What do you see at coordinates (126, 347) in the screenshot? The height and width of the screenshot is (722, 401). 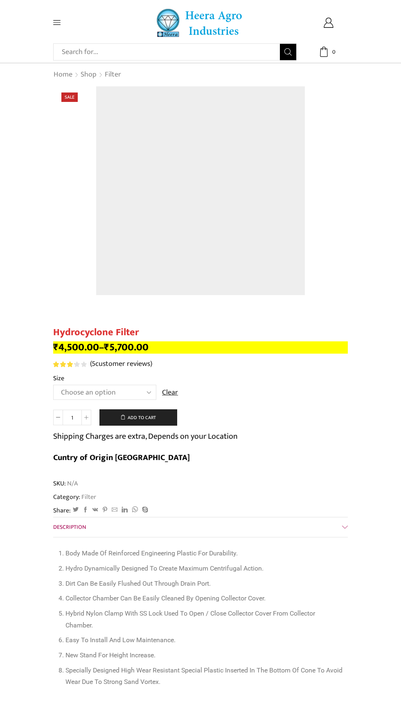 I see `bdi: 5,700.00` at bounding box center [126, 347].